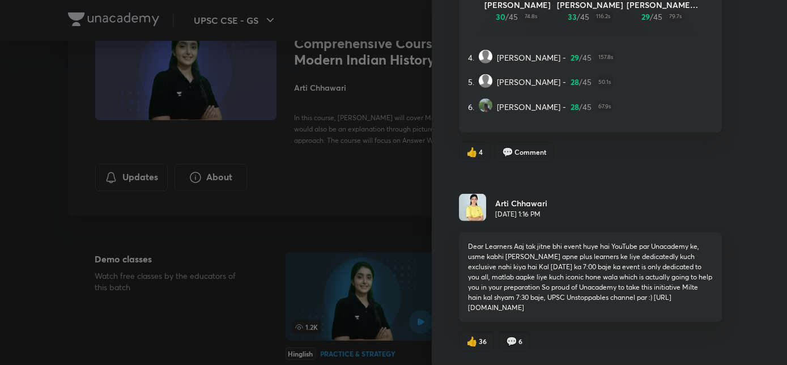  Describe the element at coordinates (531, 16) in the screenshot. I see `span: 74.8s` at that location.